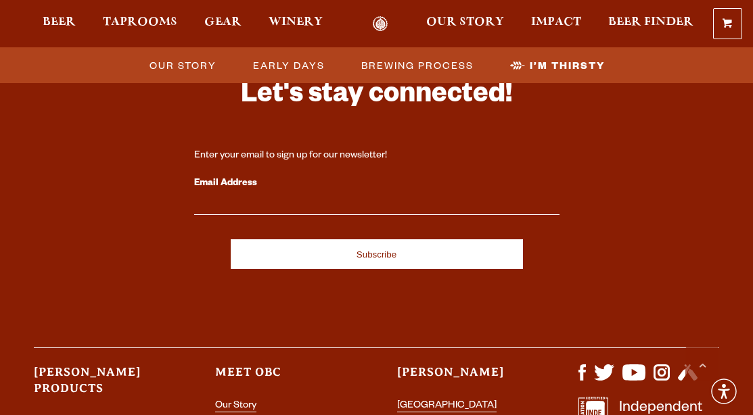 This screenshot has width=753, height=415. Describe the element at coordinates (651, 22) in the screenshot. I see `span: Beer Finder` at that location.